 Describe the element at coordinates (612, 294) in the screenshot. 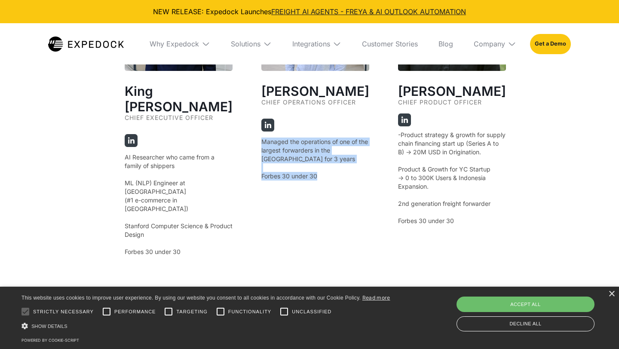

I see `div: Close` at that location.